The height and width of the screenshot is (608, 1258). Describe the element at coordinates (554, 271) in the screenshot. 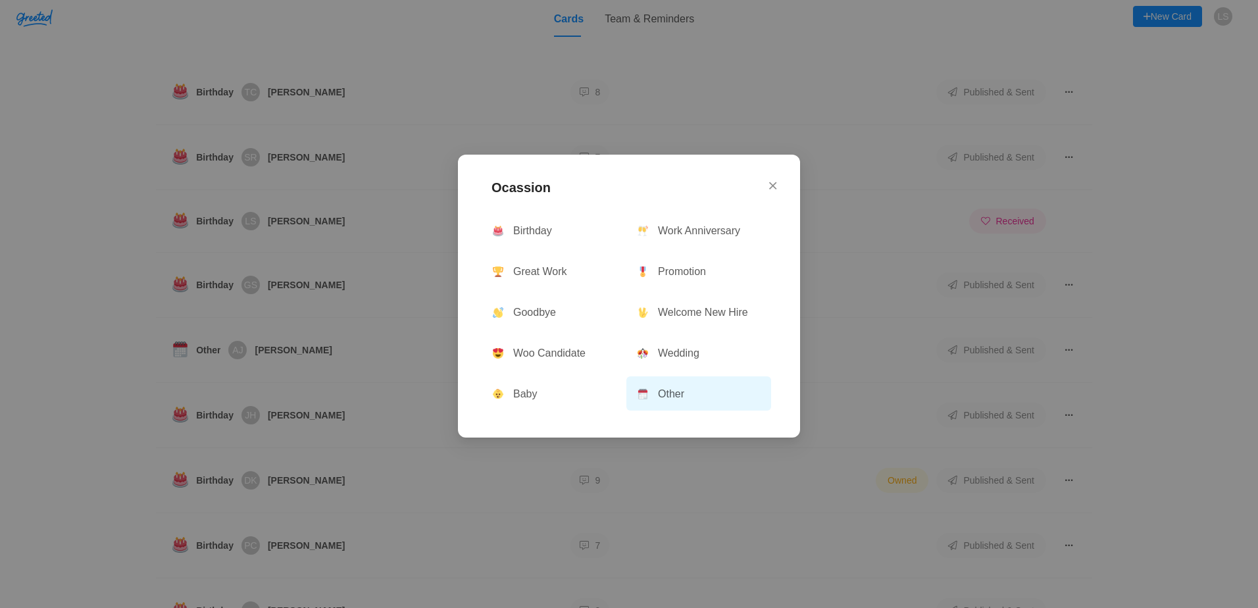

I see `button: Great Work` at that location.